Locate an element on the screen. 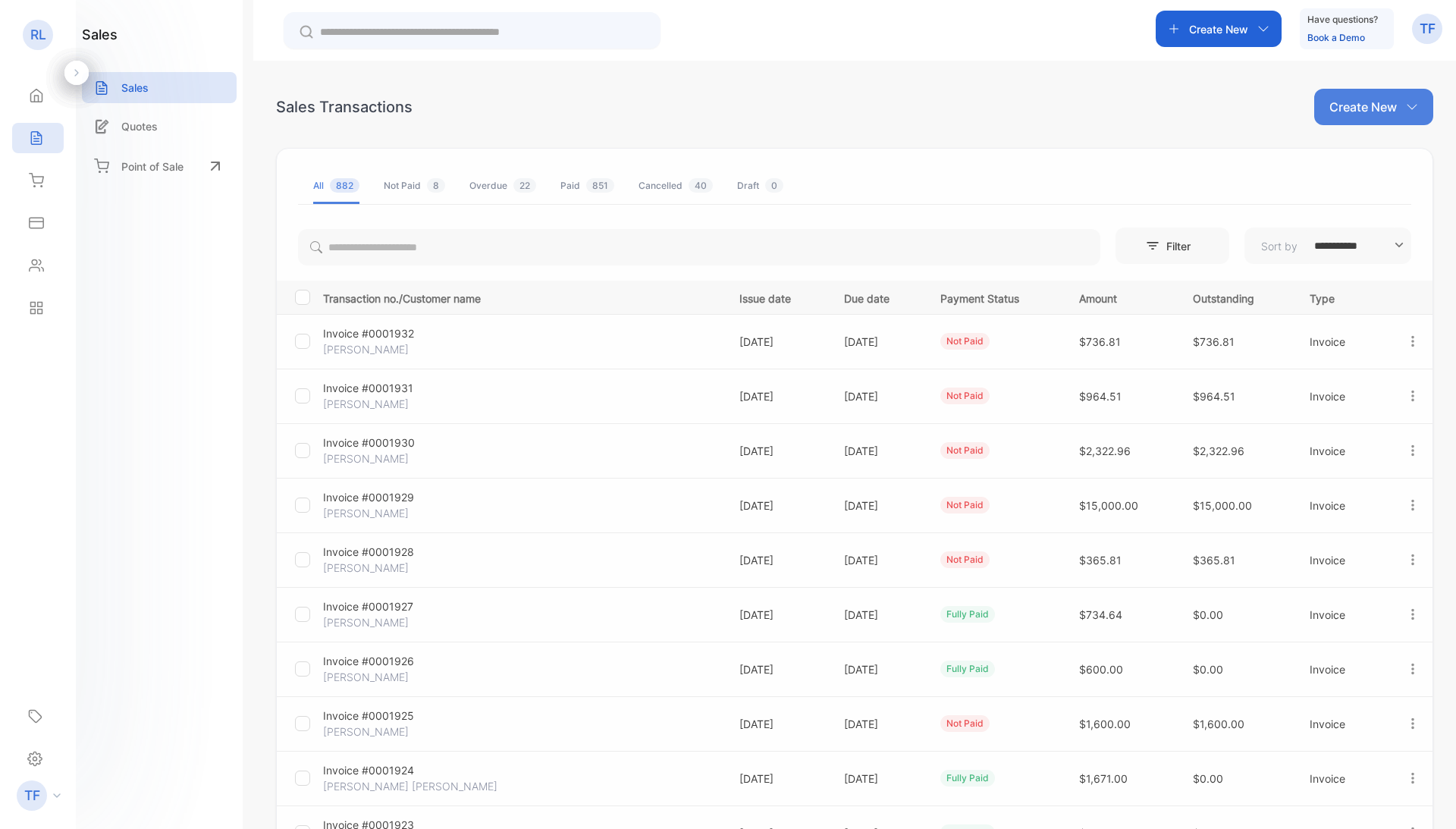 The height and width of the screenshot is (829, 1456). a: Quotes is located at coordinates (159, 126).